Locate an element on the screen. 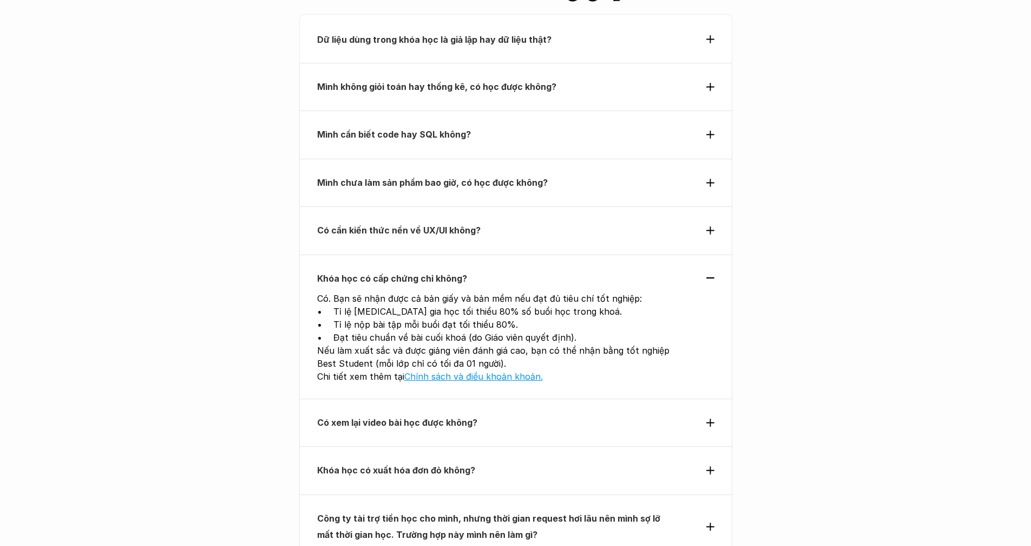 This screenshot has width=1031, height=546. p: Tỉ lệ nộp bài tập mỗi buổi đạt tối thiểu 80%. is located at coordinates (506, 324).